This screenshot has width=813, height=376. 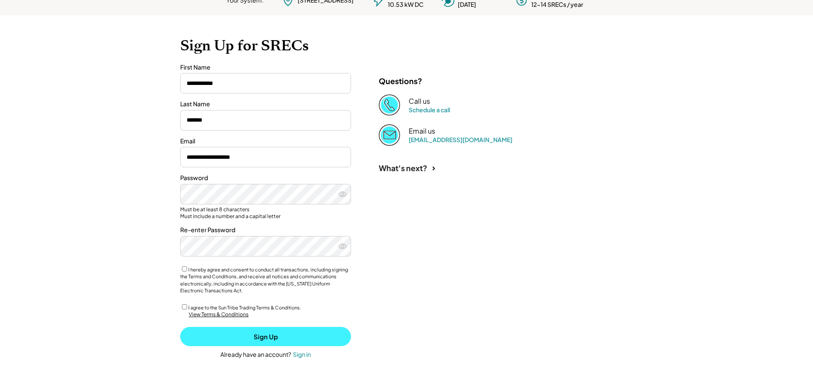 I want to click on div: Password, so click(x=266, y=178).